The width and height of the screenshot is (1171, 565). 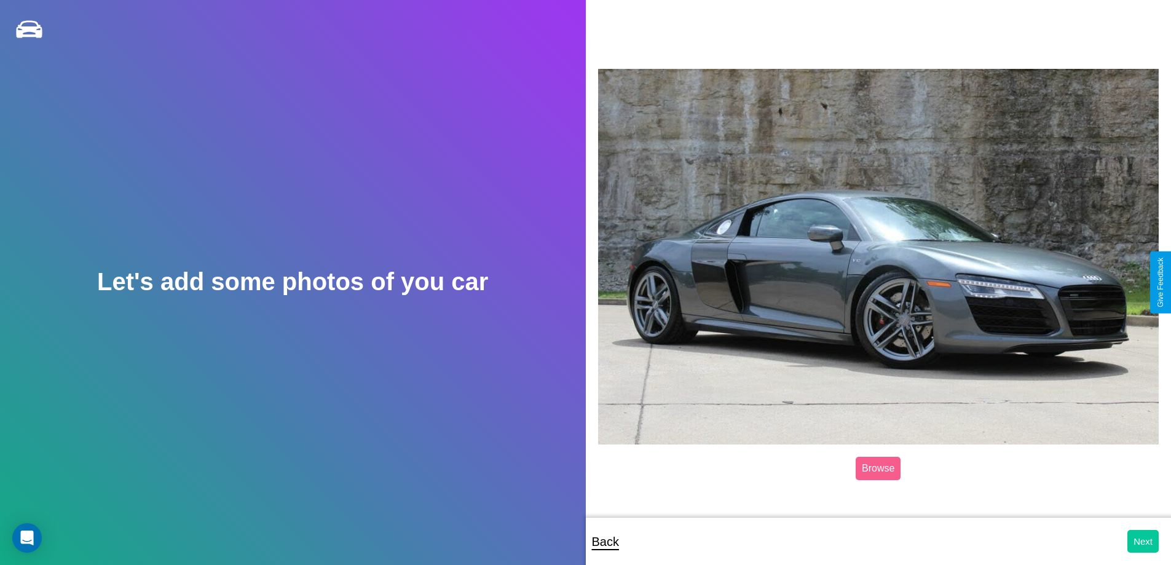 What do you see at coordinates (606, 542) in the screenshot?
I see `p: Back` at bounding box center [606, 542].